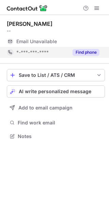 This screenshot has height=204, width=109. What do you see at coordinates (27, 8) in the screenshot?
I see `img: ContactOut v5.3.10` at bounding box center [27, 8].